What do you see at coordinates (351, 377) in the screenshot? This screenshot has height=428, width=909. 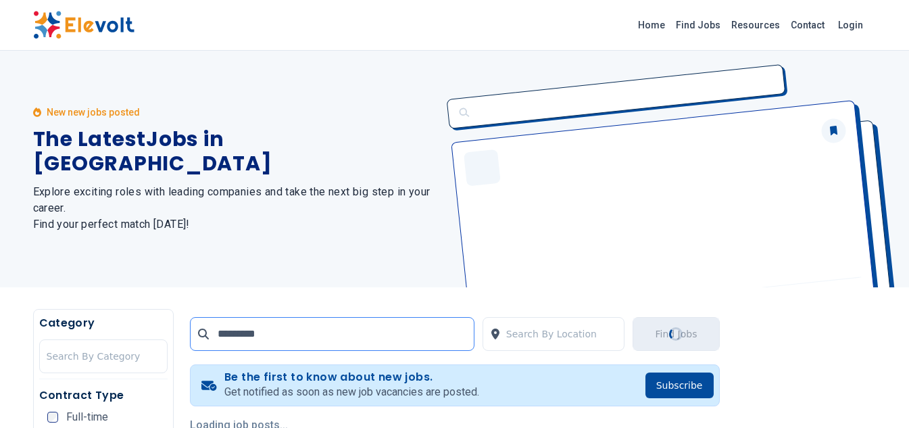 I see `h4: Be the first to know about new jobs.` at bounding box center [351, 377].